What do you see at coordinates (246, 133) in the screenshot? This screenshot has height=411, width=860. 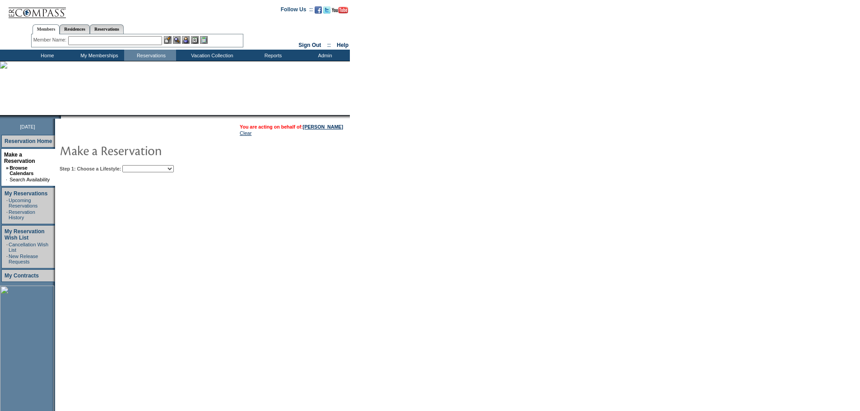 I see `a: Clear` at bounding box center [246, 133].